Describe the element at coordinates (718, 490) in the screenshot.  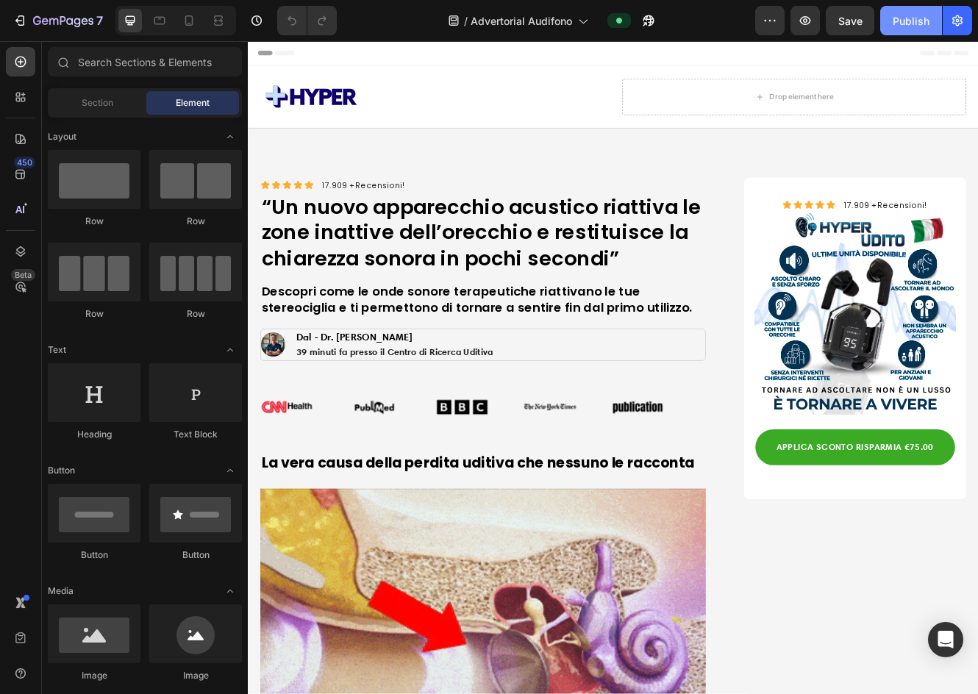
I see `strong: APPLICA SCONTO RISPARMIA €` at that location.